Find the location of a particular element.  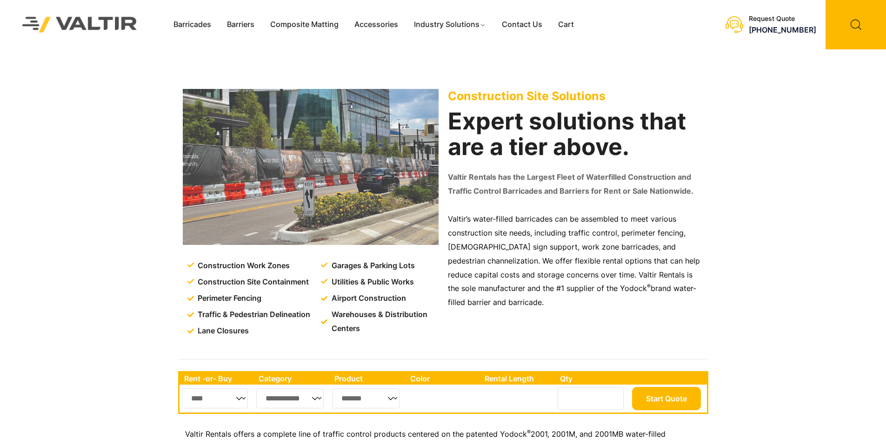

p: Valtir Rentals has the Largest Fleet of Waterfilled Construction and Traffic Control Barricades a... is located at coordinates (576, 184).